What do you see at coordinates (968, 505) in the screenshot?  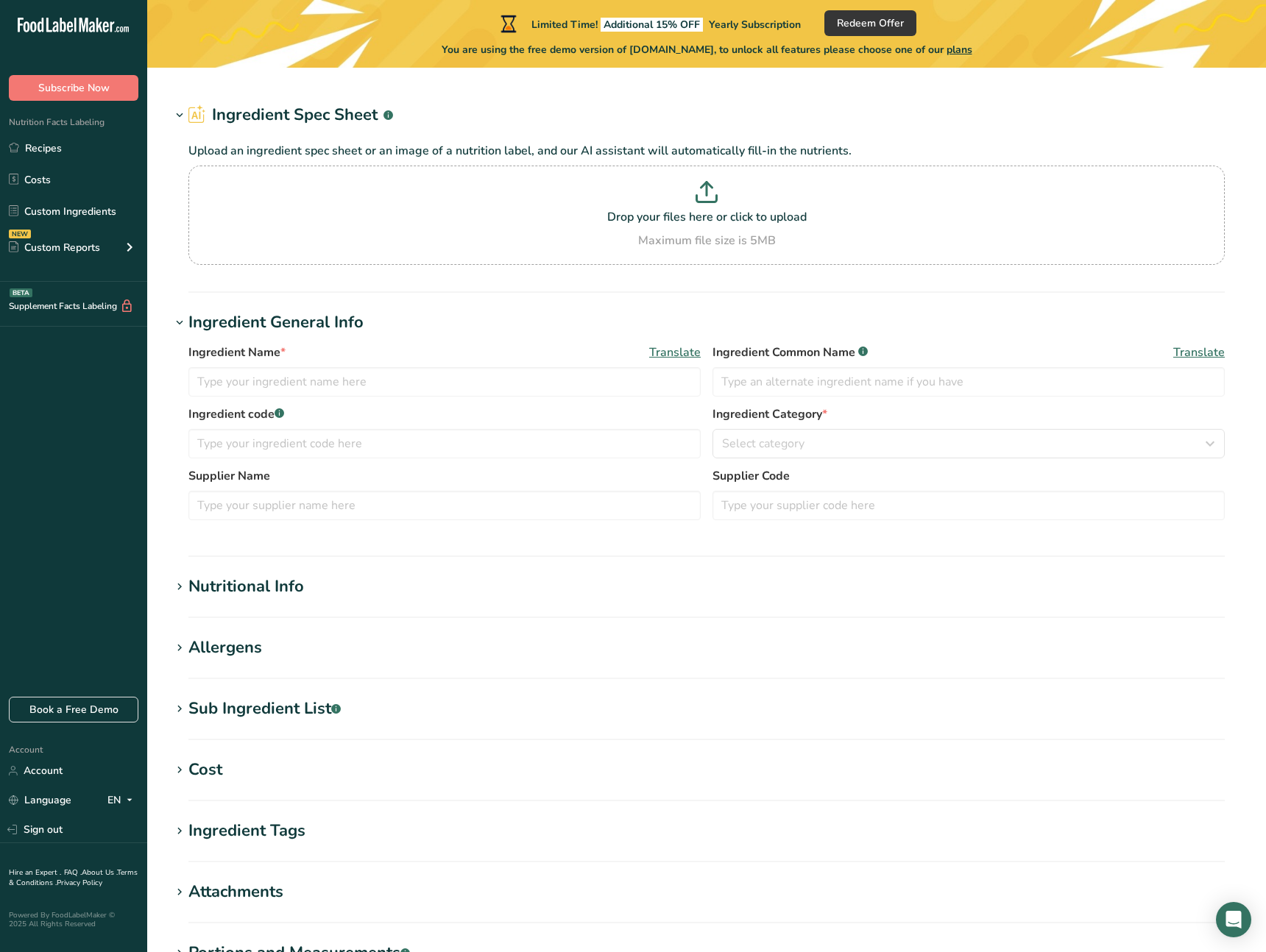 I see `input: Type your supplier code here` at bounding box center [968, 505].